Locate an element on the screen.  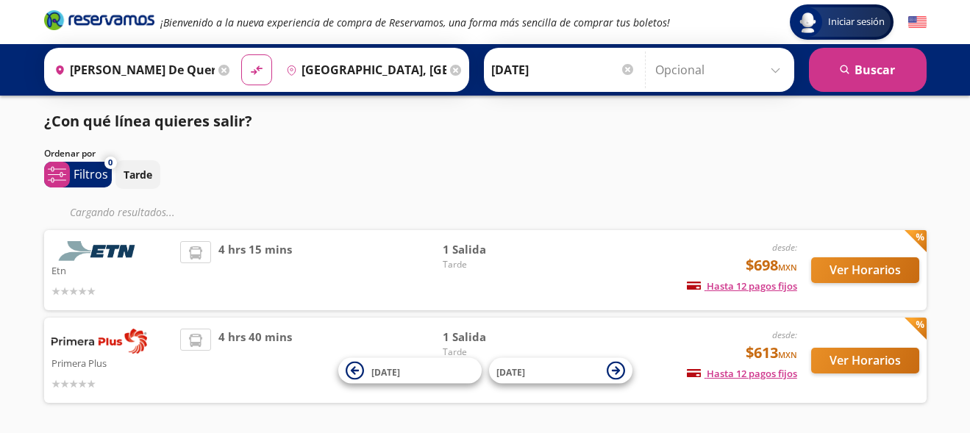
img: Etn is located at coordinates (99, 251).